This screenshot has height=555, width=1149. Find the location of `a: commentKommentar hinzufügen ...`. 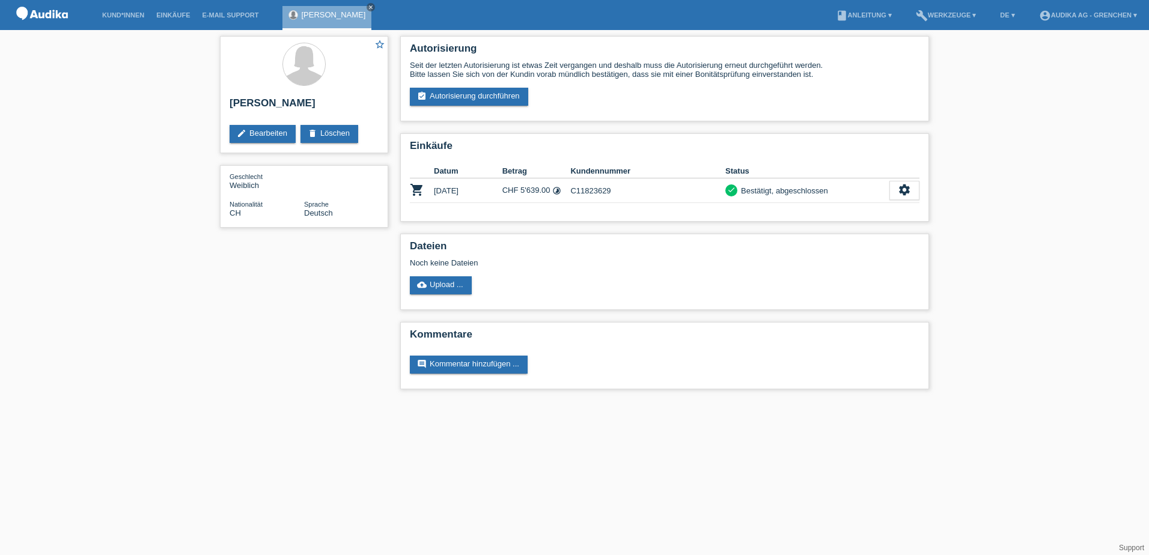

a: commentKommentar hinzufügen ... is located at coordinates (469, 365).